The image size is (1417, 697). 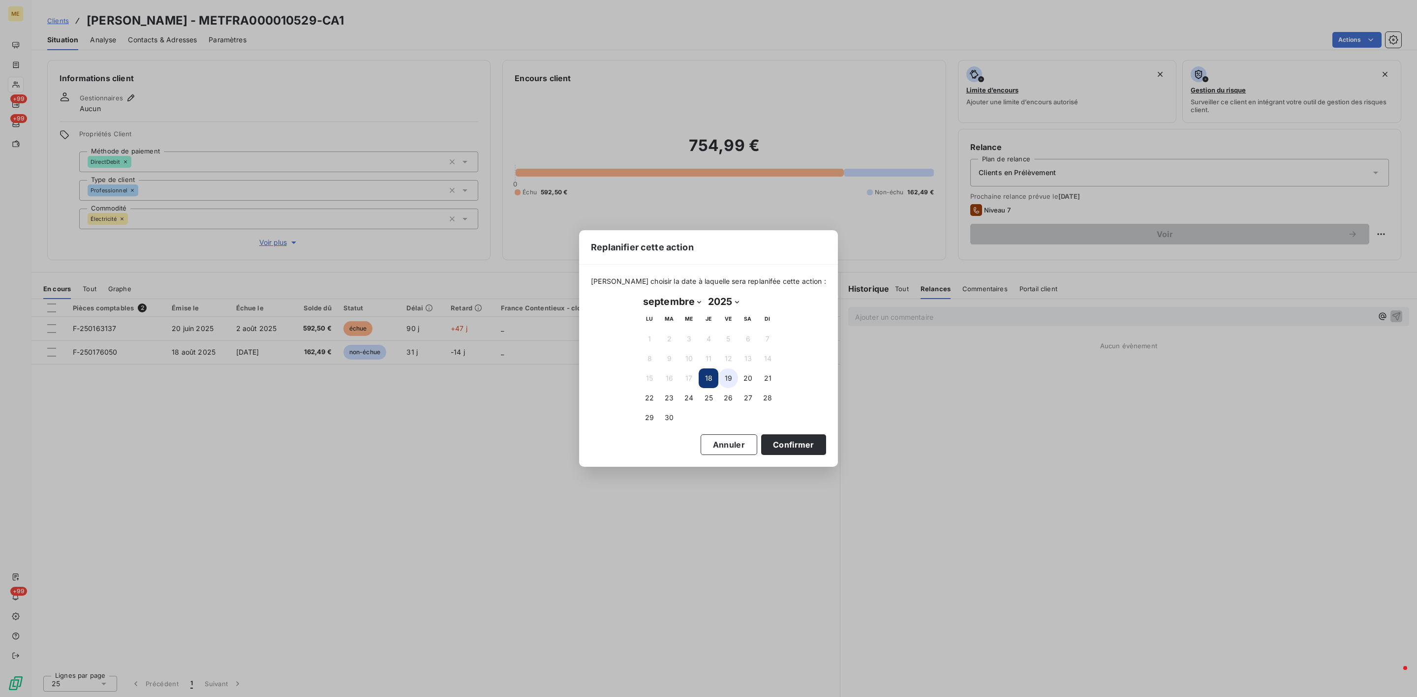 I want to click on th: jeudi, so click(x=709, y=319).